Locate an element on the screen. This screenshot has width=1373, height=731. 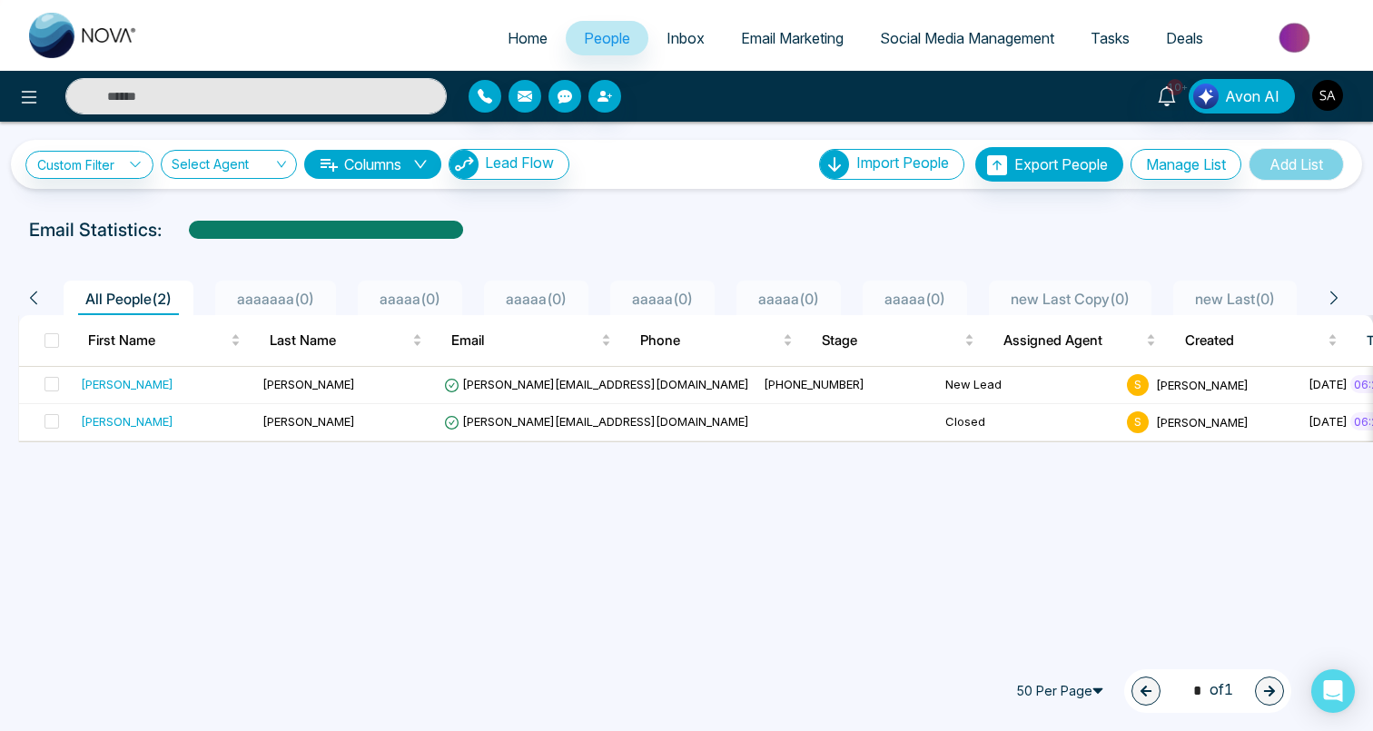
a: Social Media Management is located at coordinates (967, 38).